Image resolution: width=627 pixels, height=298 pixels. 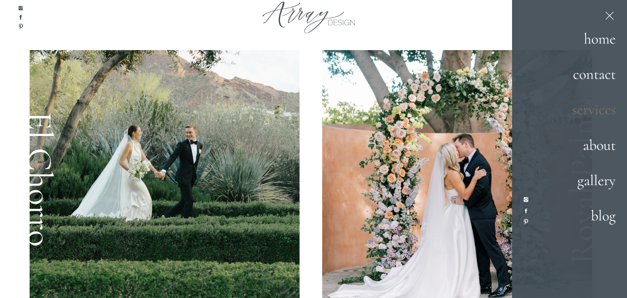 I want to click on span: Subscribe, so click(x=266, y=36).